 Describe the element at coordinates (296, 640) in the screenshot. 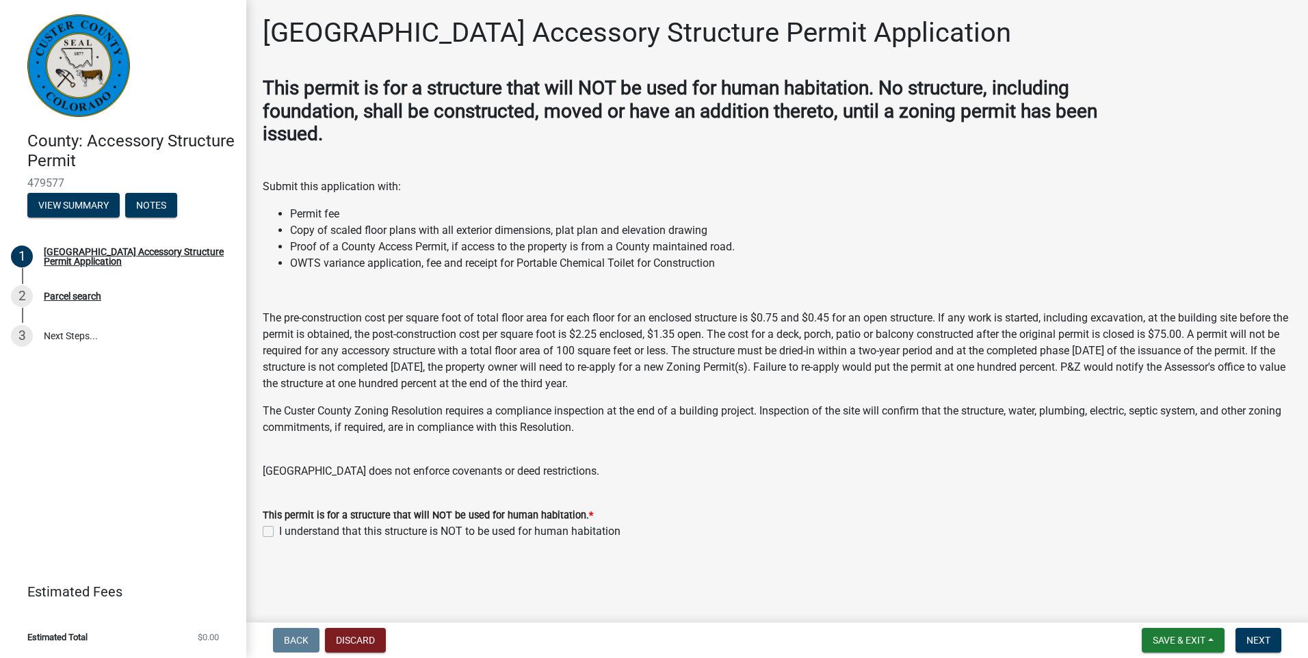

I see `button: Back` at that location.